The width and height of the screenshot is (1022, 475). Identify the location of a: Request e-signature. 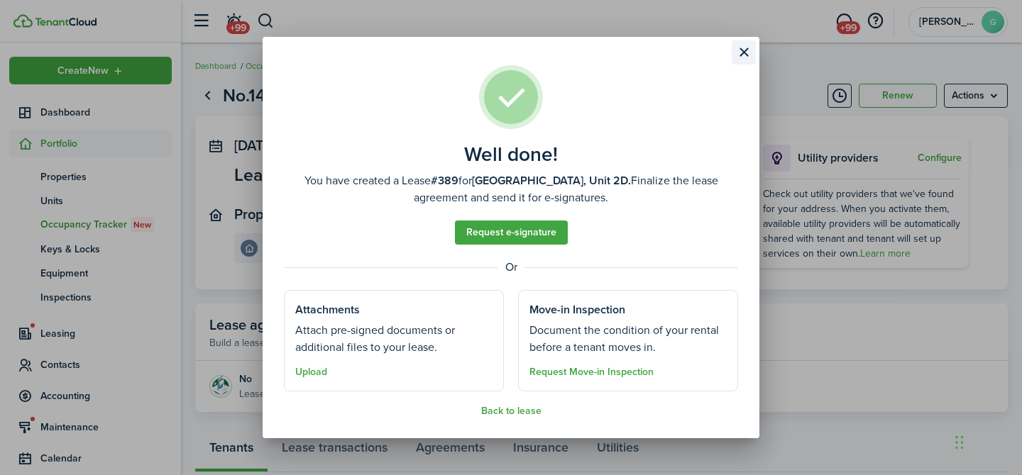
(511, 233).